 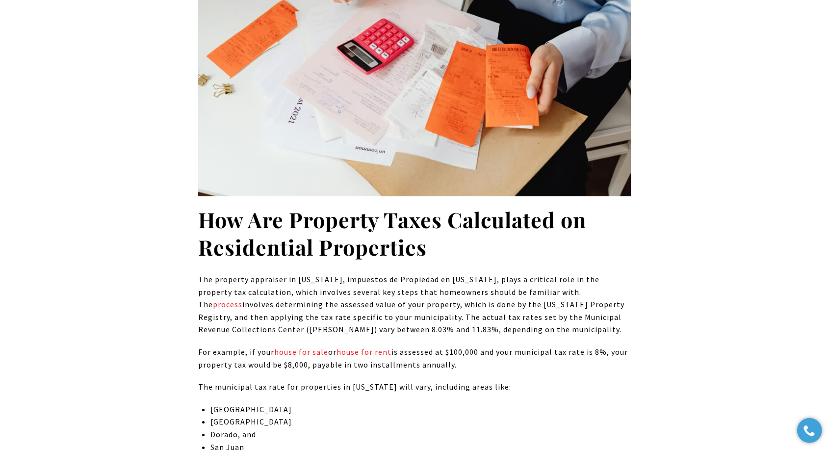 What do you see at coordinates (392, 233) in the screenshot?
I see `strong: How Are Property Taxes Calculated on Residential Properties` at bounding box center [392, 233].